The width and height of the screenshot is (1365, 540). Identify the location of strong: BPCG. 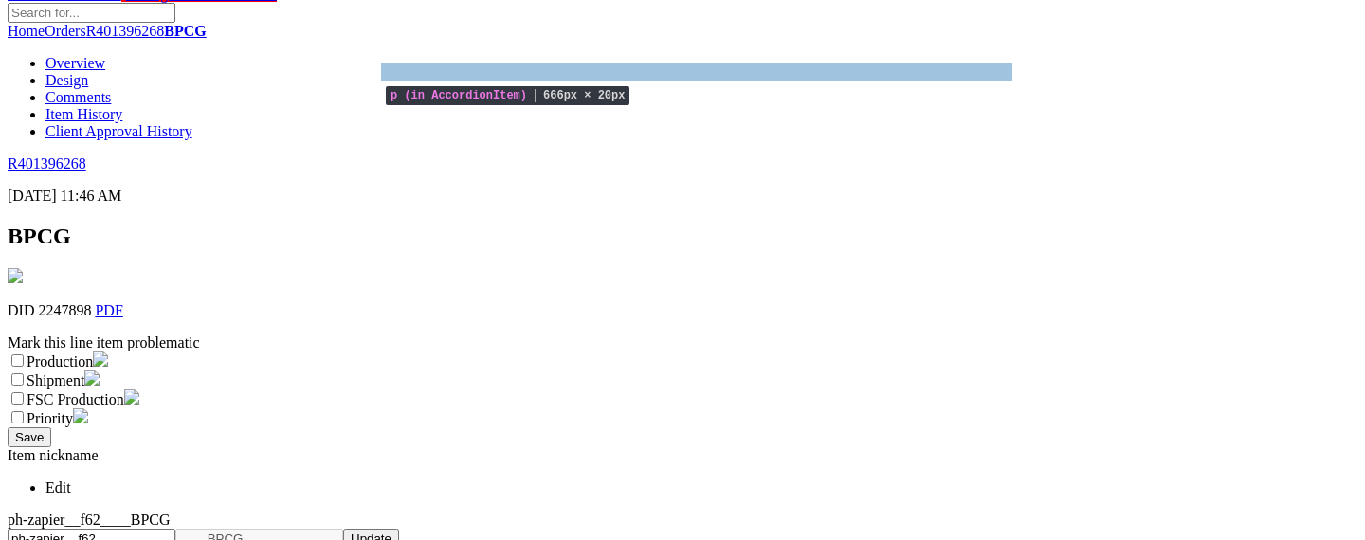
(185, 30).